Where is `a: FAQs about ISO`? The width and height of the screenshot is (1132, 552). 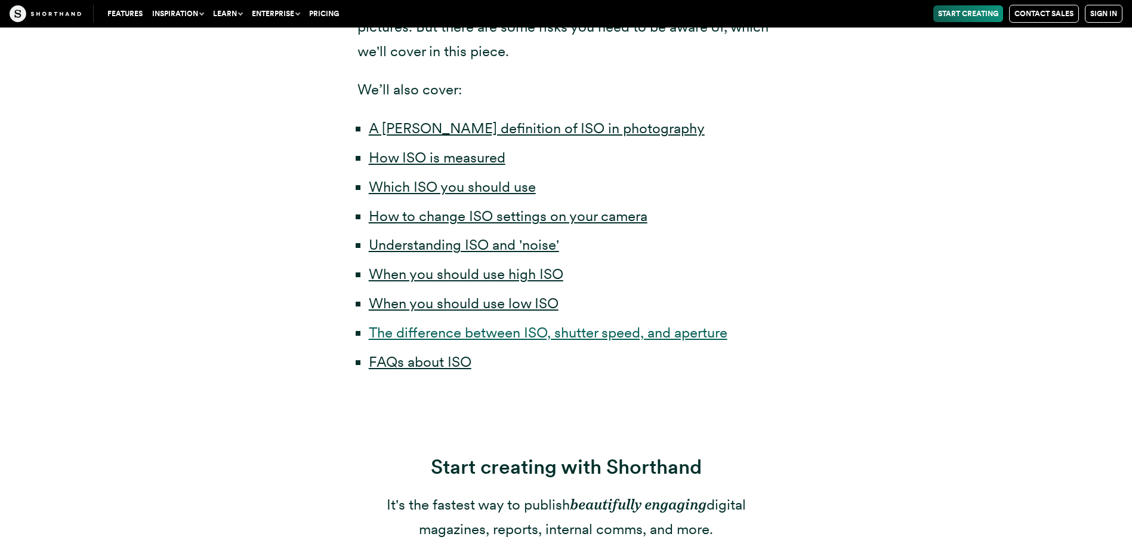
a: FAQs about ISO is located at coordinates (420, 361).